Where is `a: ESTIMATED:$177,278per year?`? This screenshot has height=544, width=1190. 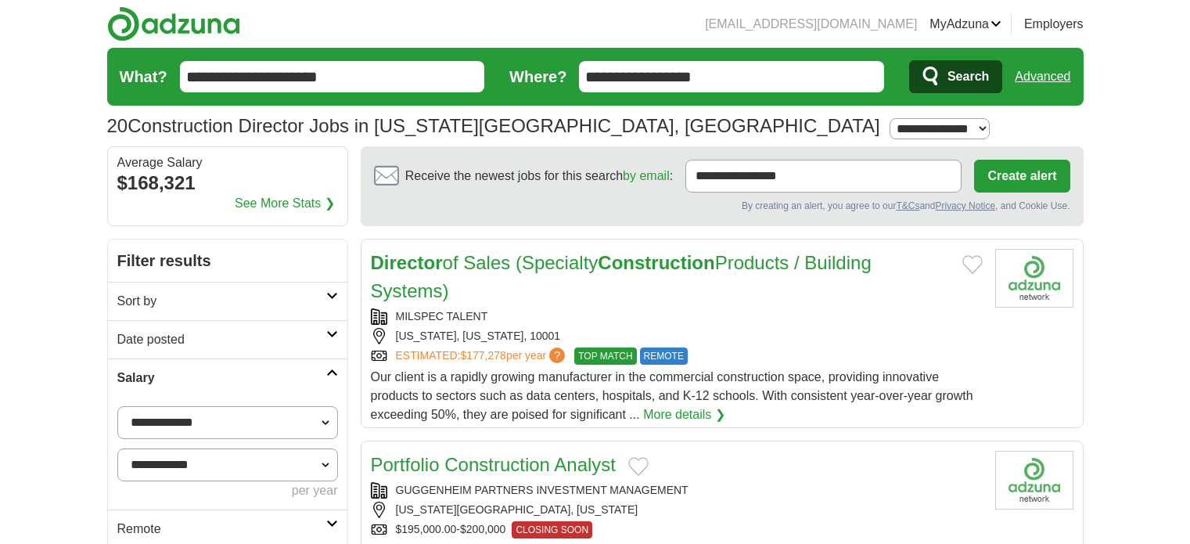 a: ESTIMATED:$177,278per year? is located at coordinates (482, 356).